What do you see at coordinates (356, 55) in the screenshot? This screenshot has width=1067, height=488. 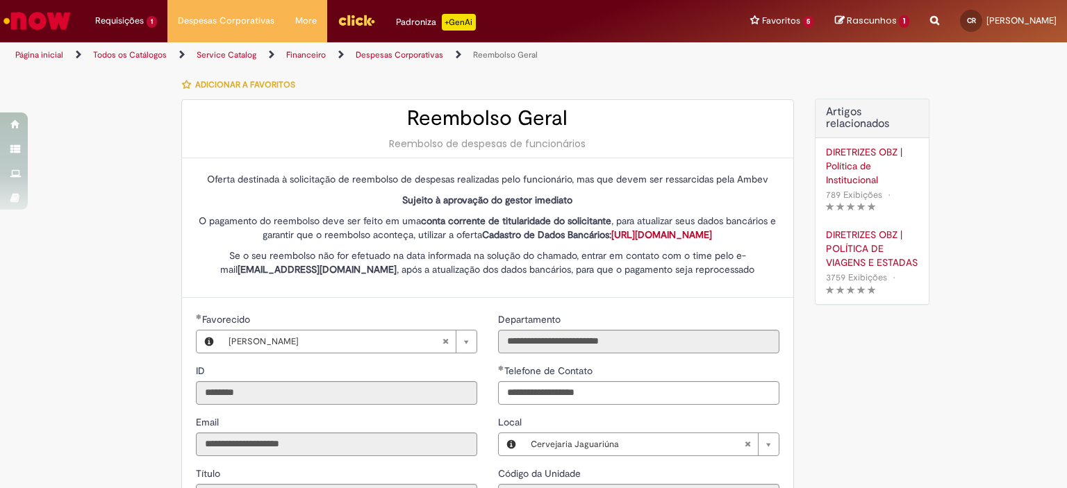 I see `ul: Trilhas de página` at bounding box center [356, 55].